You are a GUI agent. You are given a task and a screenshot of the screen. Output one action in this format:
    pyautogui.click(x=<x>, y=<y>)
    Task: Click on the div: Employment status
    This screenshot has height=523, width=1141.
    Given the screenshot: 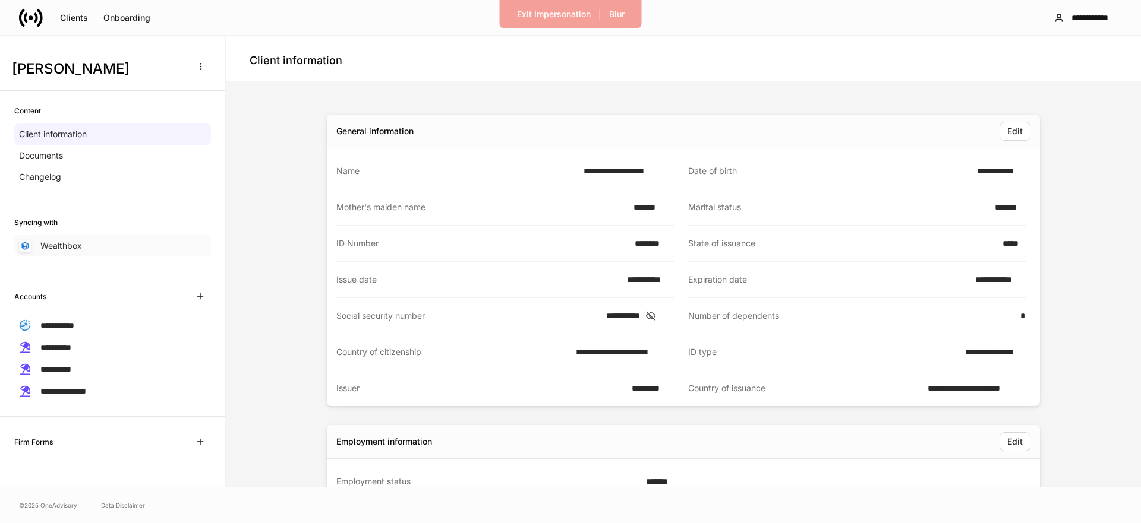 What is the action you would take?
    pyautogui.click(x=487, y=482)
    